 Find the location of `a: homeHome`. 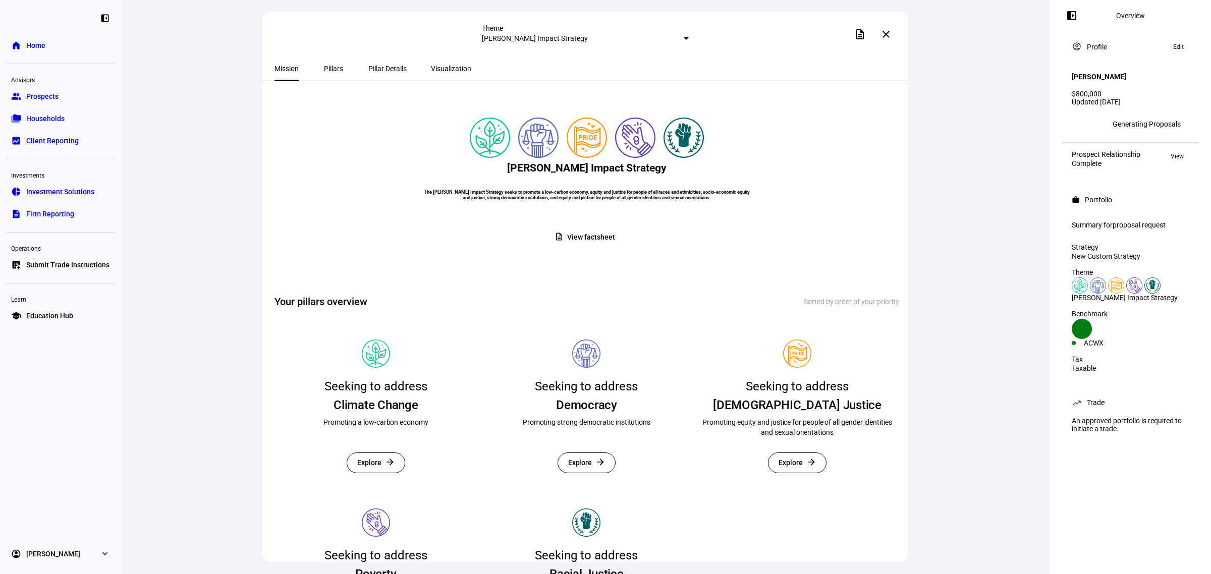

a: homeHome is located at coordinates (61, 45).